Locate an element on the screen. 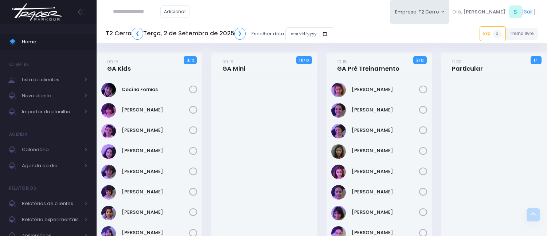 The height and width of the screenshot is (236, 547). h5: T2 Cerro Terça, 2 de Setembro de 2025 is located at coordinates (175, 33).